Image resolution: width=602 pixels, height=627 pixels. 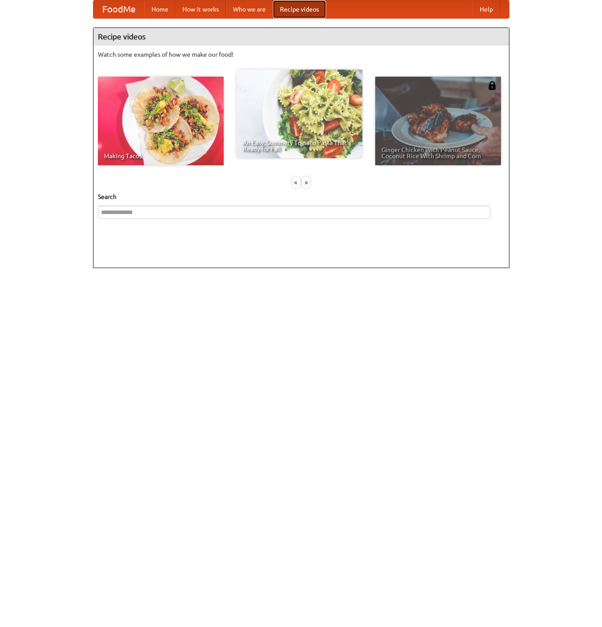 What do you see at coordinates (487, 9) in the screenshot?
I see `a: Help` at bounding box center [487, 9].